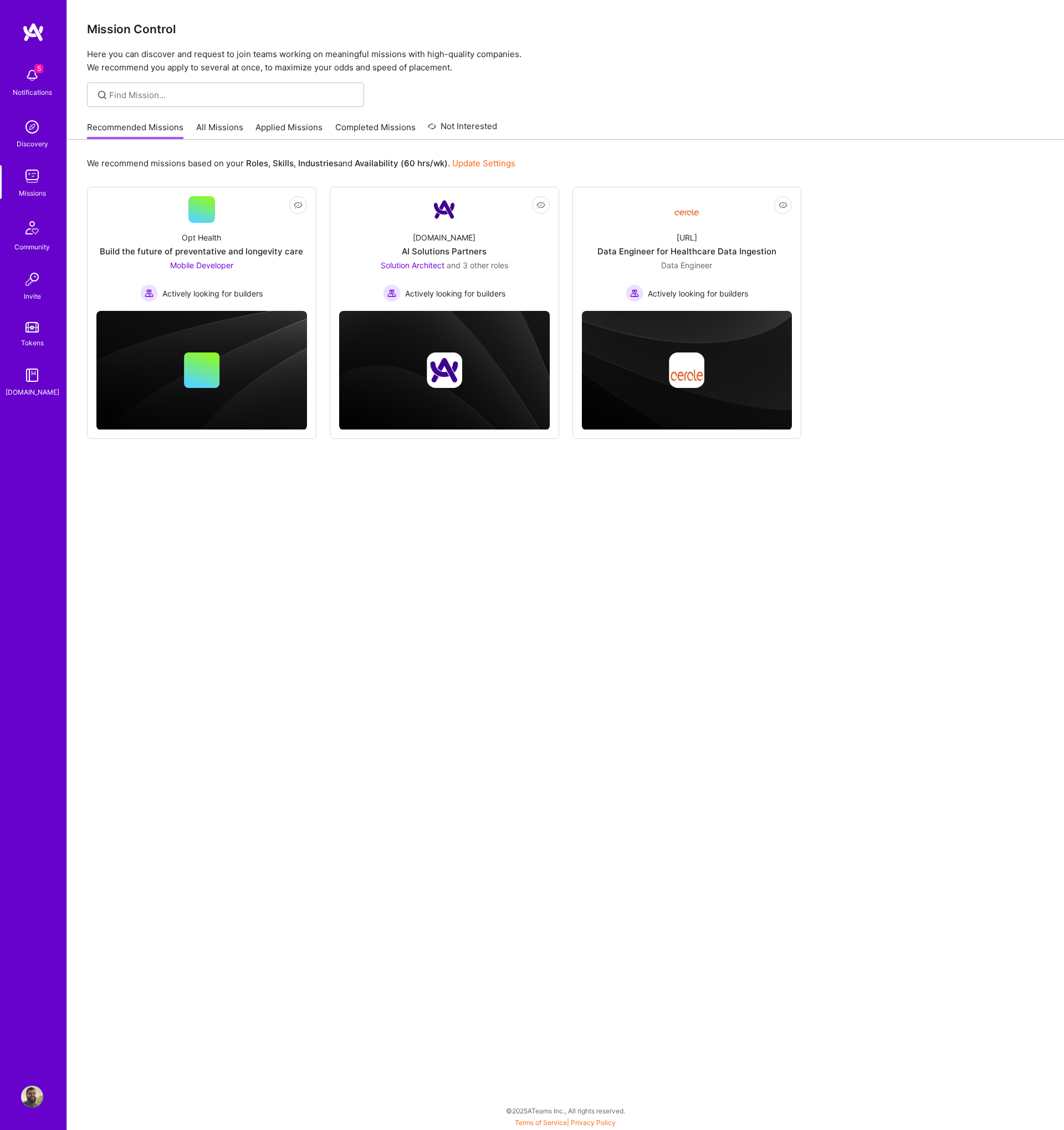 The height and width of the screenshot is (1130, 1064). What do you see at coordinates (401, 163) in the screenshot?
I see `b: Availability (60 hrs/wk)` at bounding box center [401, 163].